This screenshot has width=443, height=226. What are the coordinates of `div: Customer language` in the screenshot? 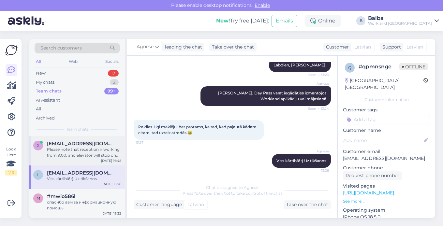 It's located at (158, 205).